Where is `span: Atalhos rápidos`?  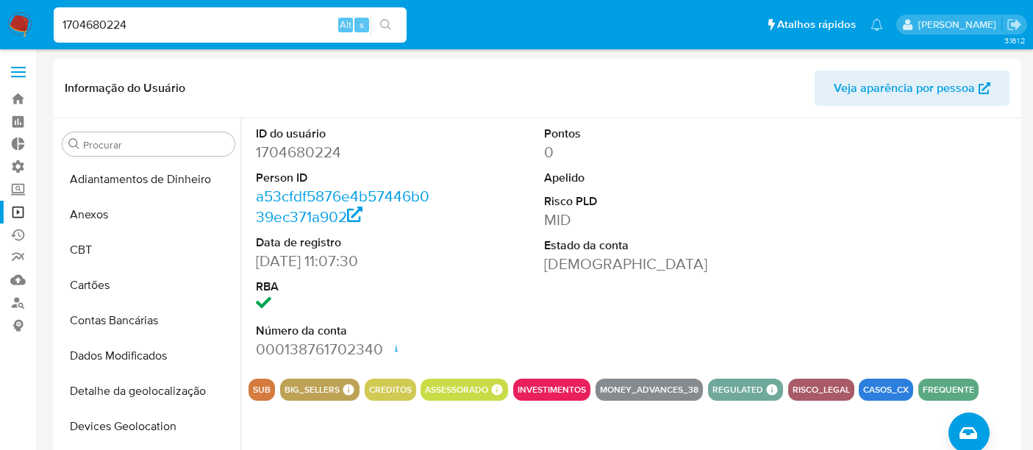
span: Atalhos rápidos is located at coordinates (816, 24).